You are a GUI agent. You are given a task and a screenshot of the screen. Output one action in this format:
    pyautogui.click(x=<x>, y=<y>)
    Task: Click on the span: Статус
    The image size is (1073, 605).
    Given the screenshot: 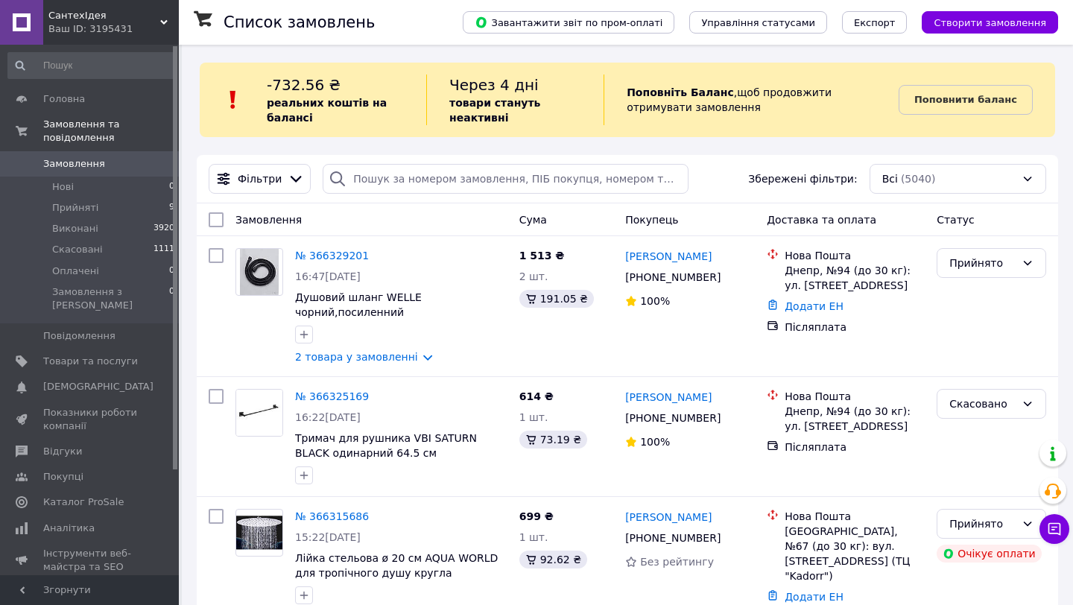 What is the action you would take?
    pyautogui.click(x=956, y=220)
    